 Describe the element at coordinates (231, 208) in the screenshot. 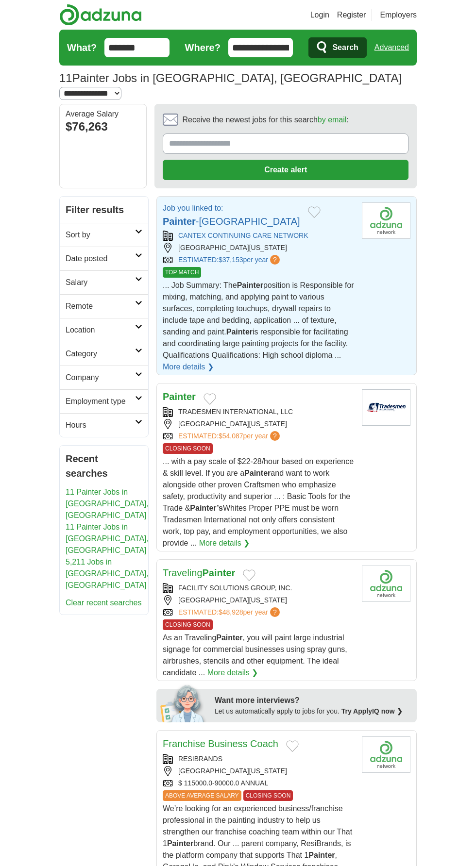

I see `p: Job you linked to:` at that location.